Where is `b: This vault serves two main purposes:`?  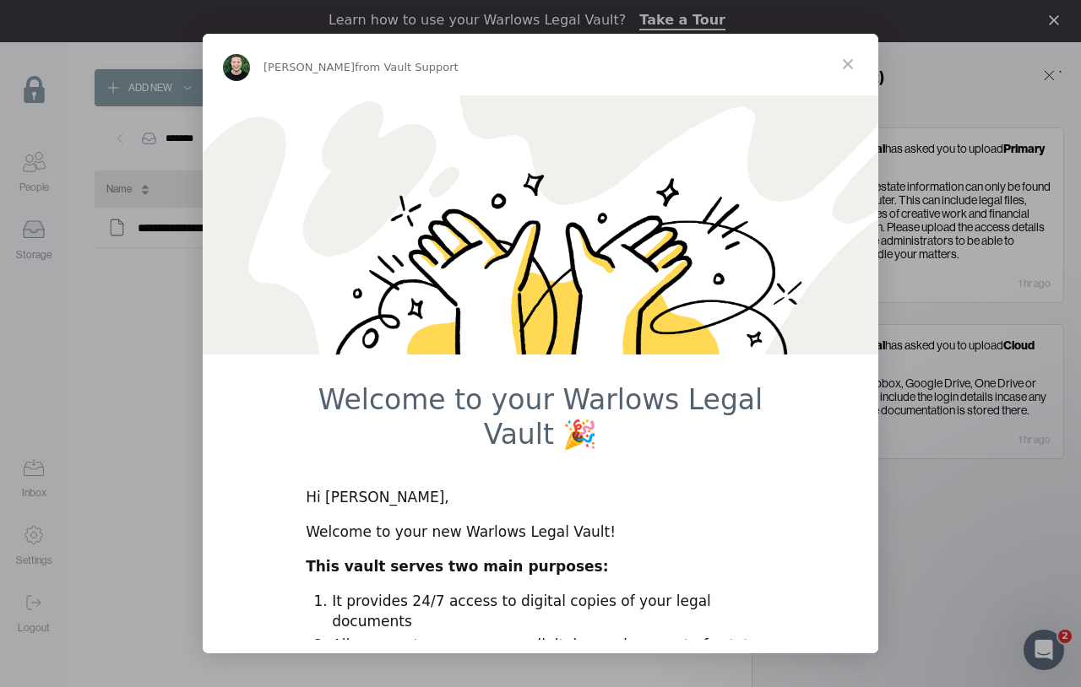 b: This vault serves two main purposes: is located at coordinates (457, 567).